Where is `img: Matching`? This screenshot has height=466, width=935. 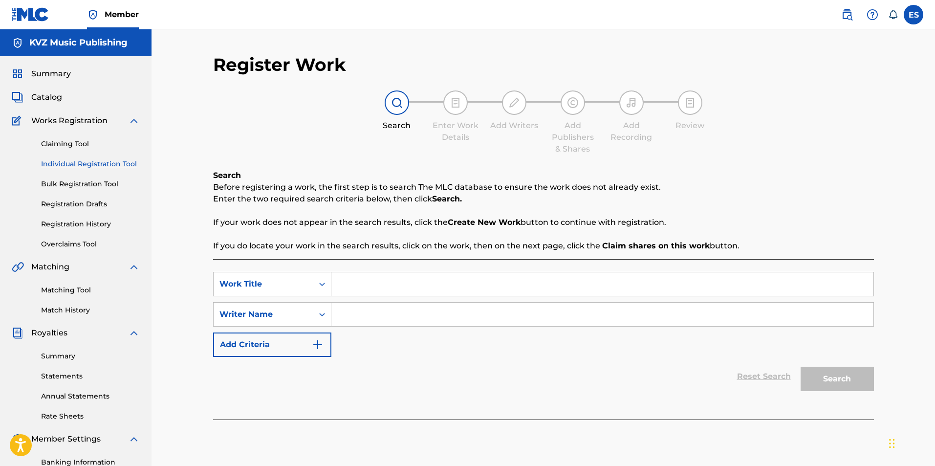
img: Matching is located at coordinates (18, 267).